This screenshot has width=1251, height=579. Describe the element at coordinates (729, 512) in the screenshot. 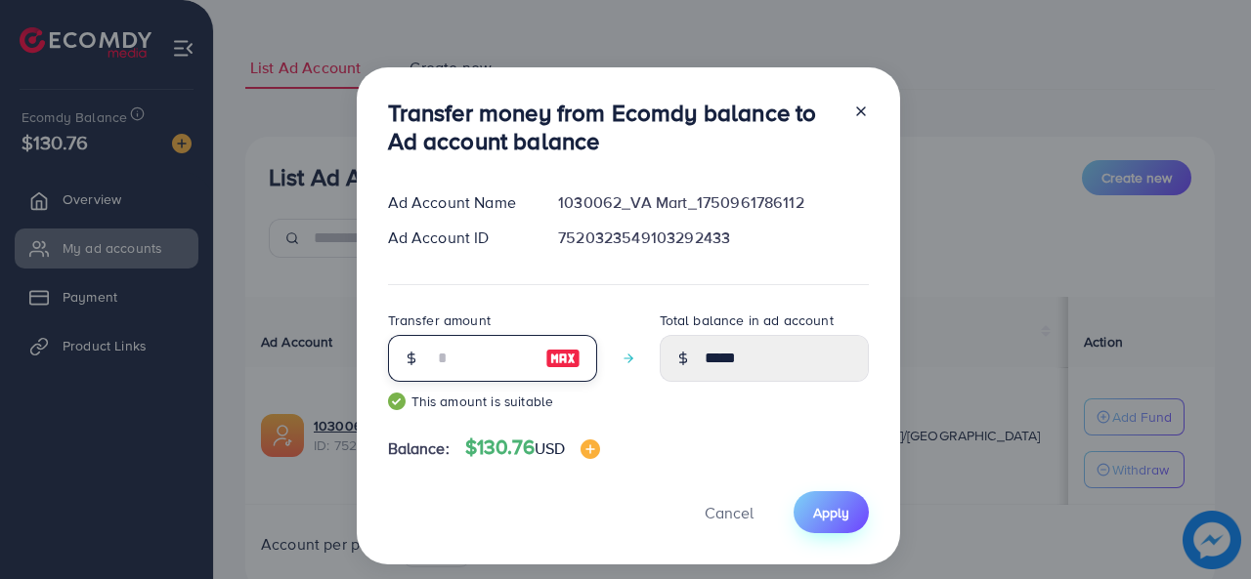

I see `button: Cancel` at that location.